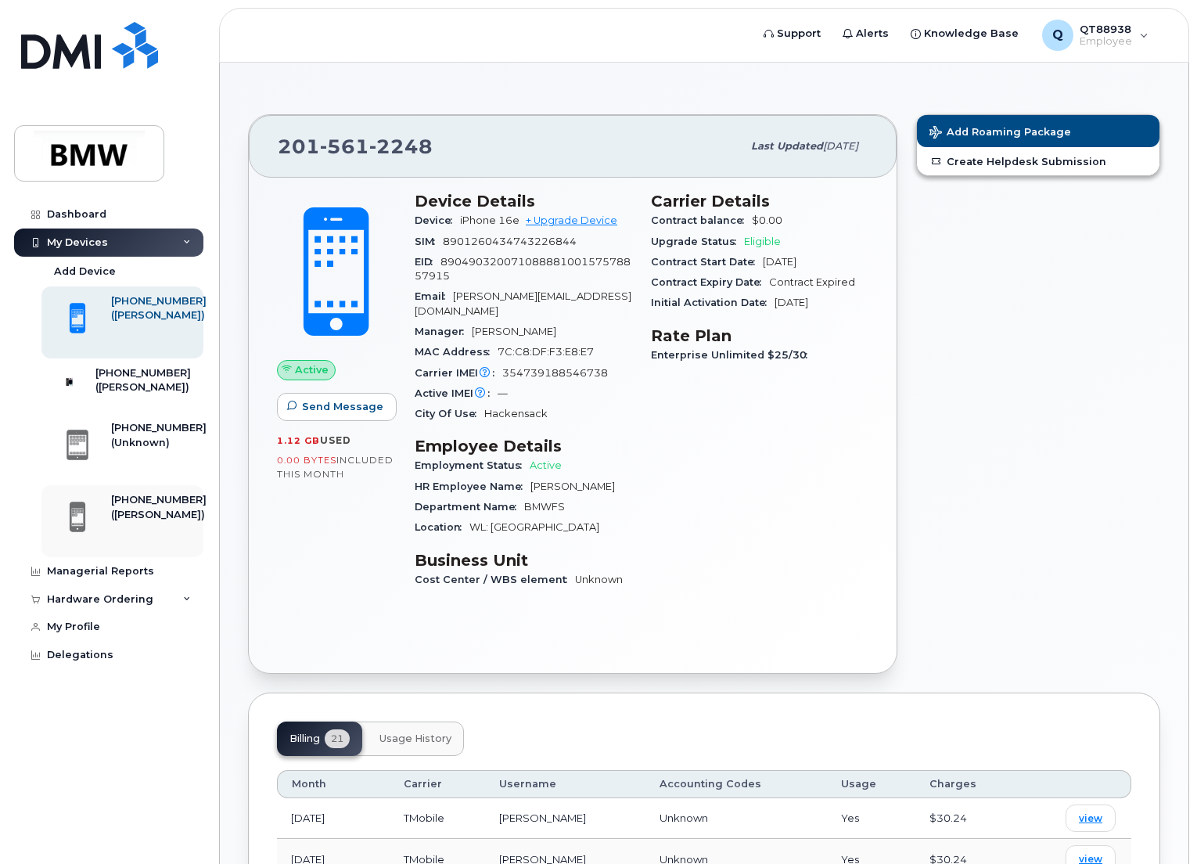 The height and width of the screenshot is (864, 1197). Describe the element at coordinates (1039, 161) in the screenshot. I see `a: Create Helpdesk Submission` at that location.